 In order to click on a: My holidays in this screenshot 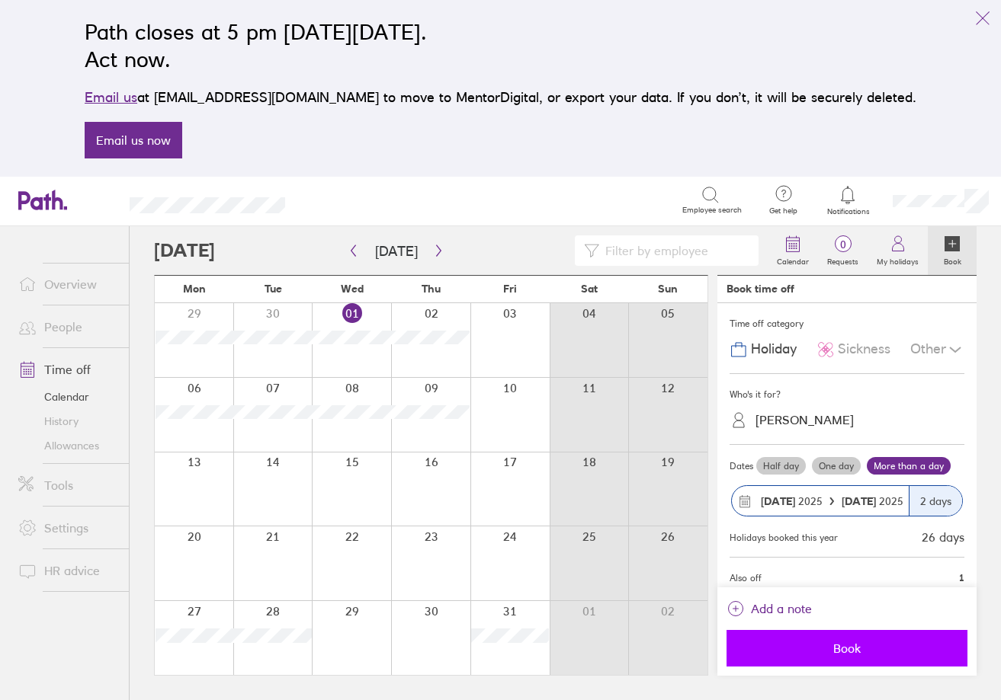, I will do `click(897, 251)`.